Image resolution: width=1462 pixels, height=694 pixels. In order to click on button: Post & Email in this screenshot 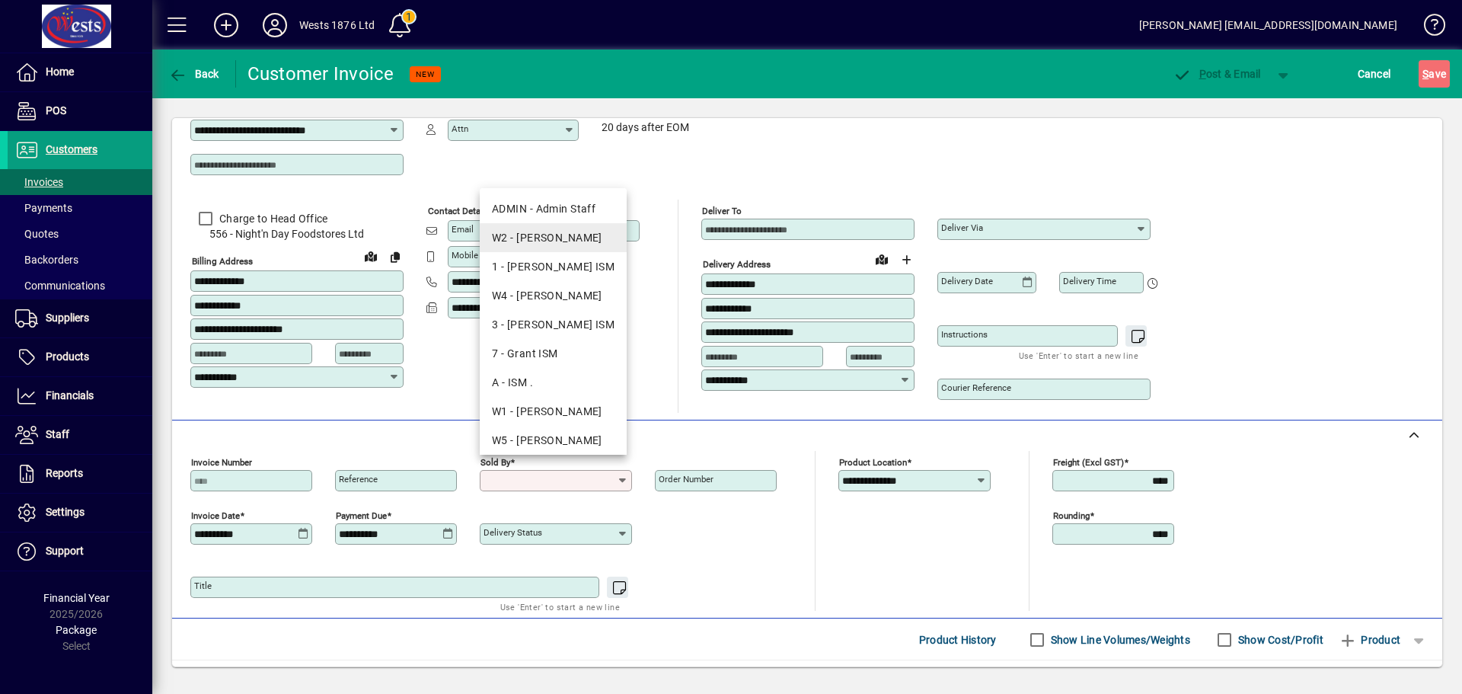, I will do `click(1217, 74)`.